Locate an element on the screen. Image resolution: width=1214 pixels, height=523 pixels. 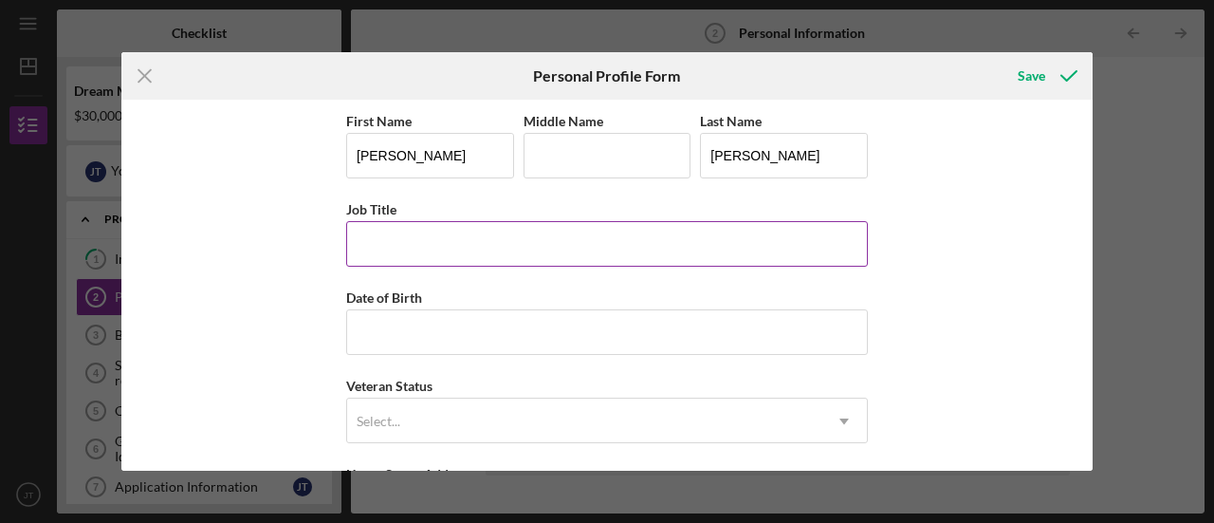
button: Save is located at coordinates (1045, 76).